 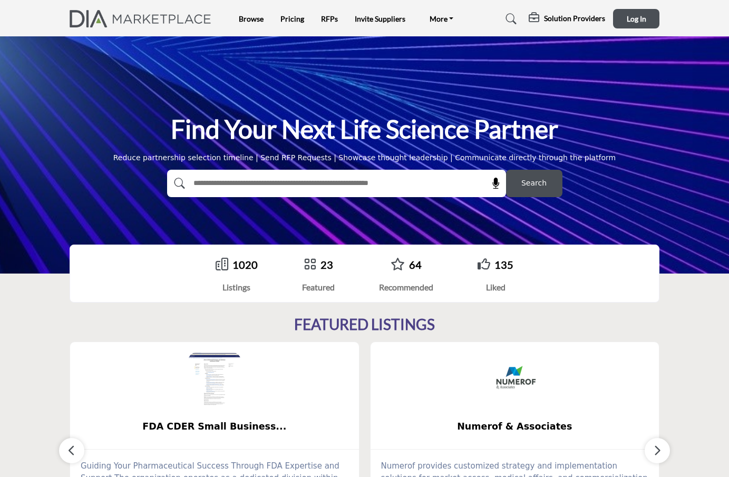 I want to click on div: Solution Providers, so click(x=567, y=19).